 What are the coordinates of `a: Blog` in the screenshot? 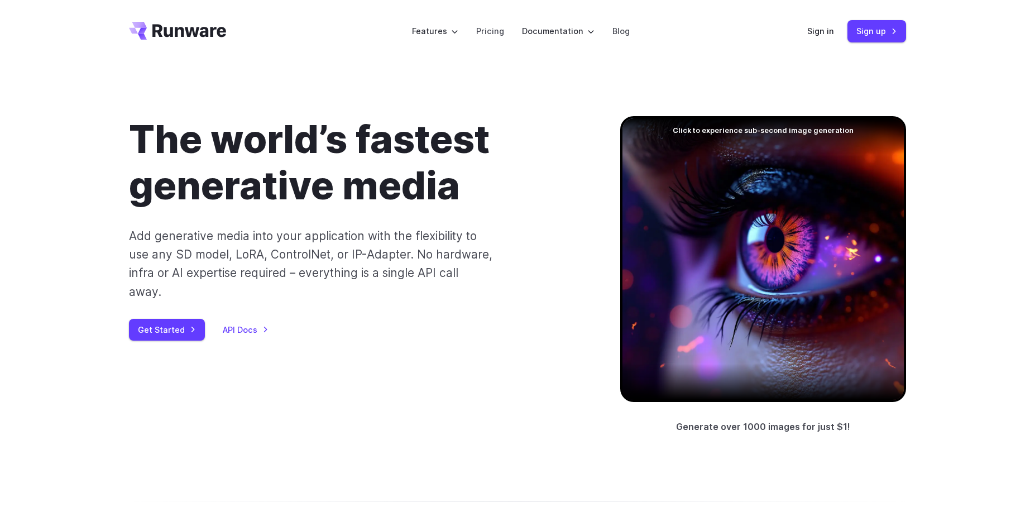 It's located at (621, 31).